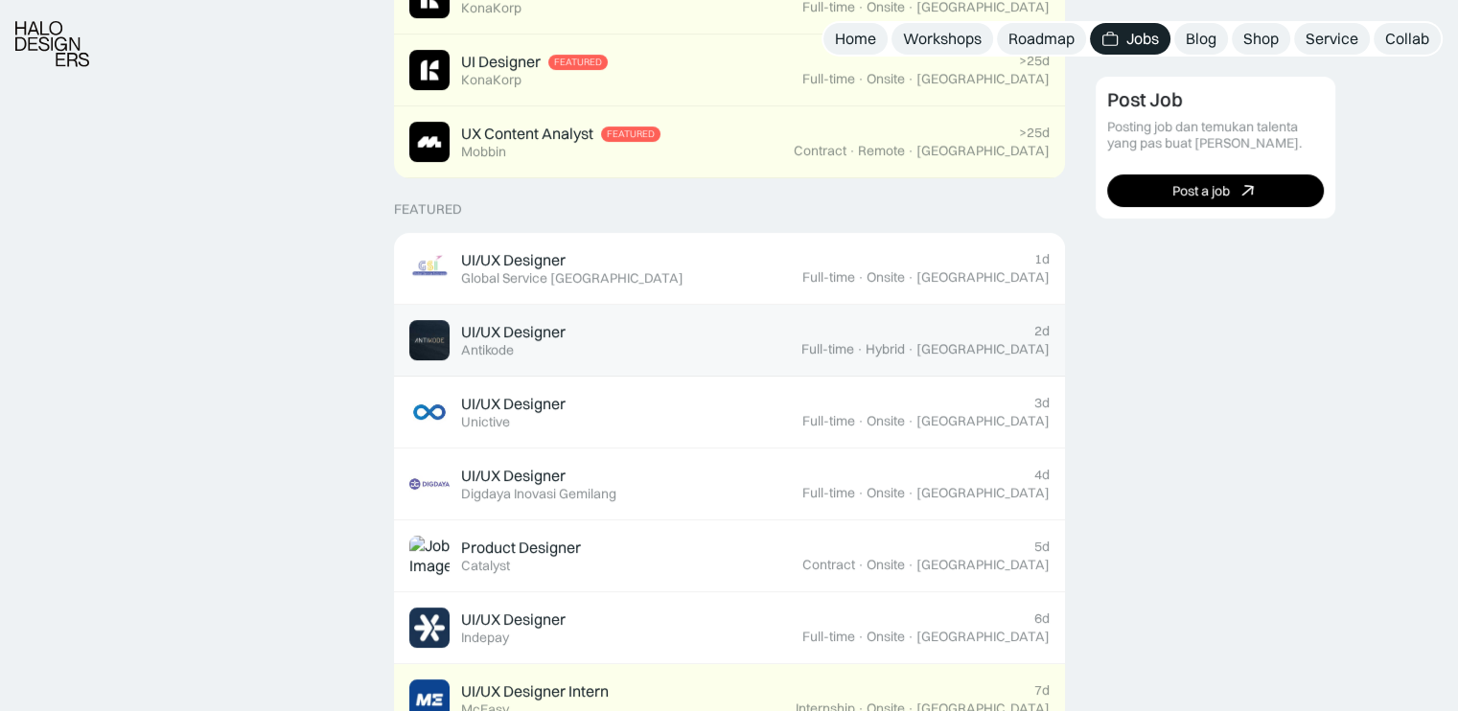 The height and width of the screenshot is (711, 1458). Describe the element at coordinates (1260, 38) in the screenshot. I see `a: Shop` at that location.